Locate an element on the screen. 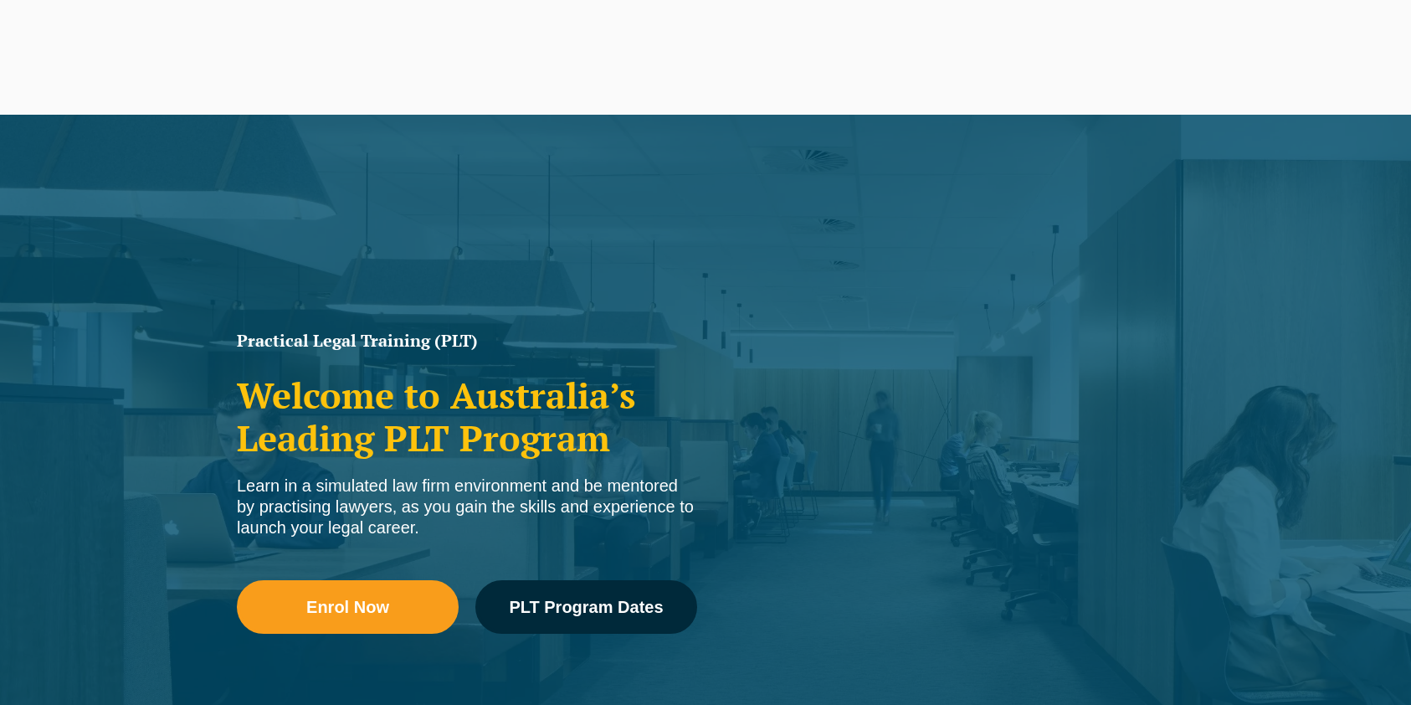 Image resolution: width=1411 pixels, height=705 pixels. a: PLT Program Dates is located at coordinates (586, 607).